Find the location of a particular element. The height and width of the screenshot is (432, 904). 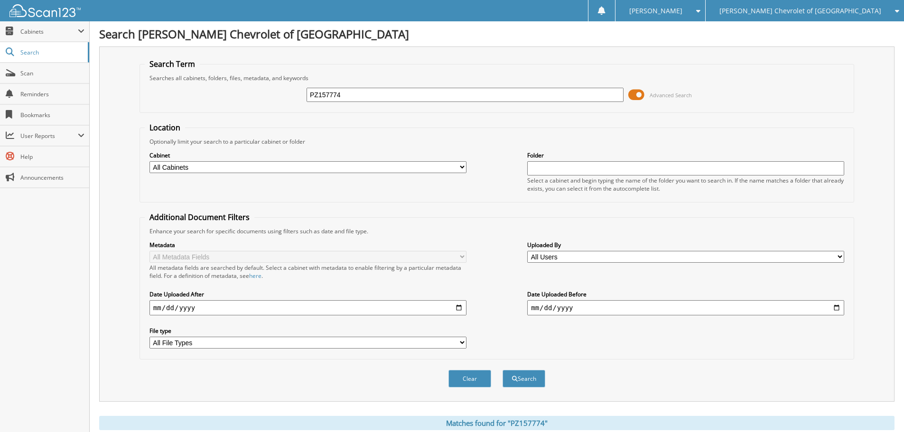

span: Help is located at coordinates (52, 157).